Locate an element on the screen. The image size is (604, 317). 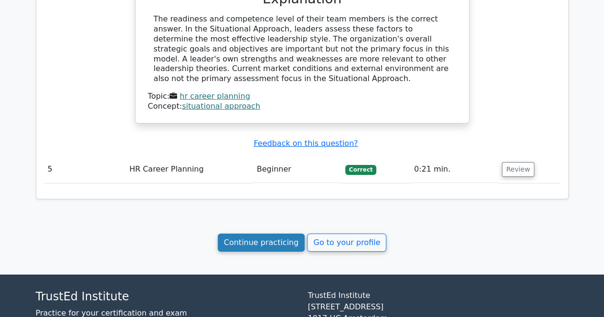
td: 5 is located at coordinates (84, 169).